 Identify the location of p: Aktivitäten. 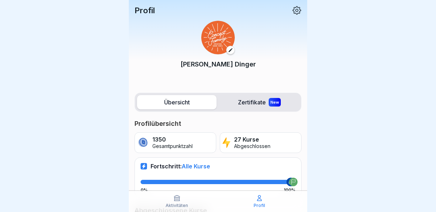
(177, 205).